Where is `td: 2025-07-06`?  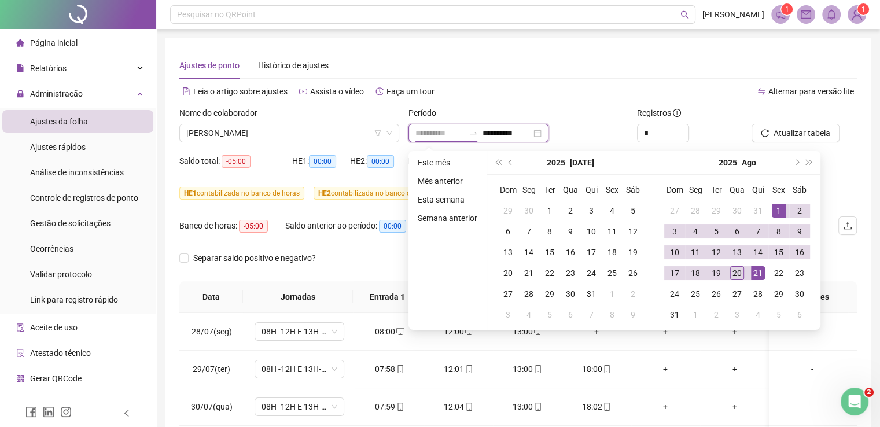 td: 2025-07-06 is located at coordinates (508, 232).